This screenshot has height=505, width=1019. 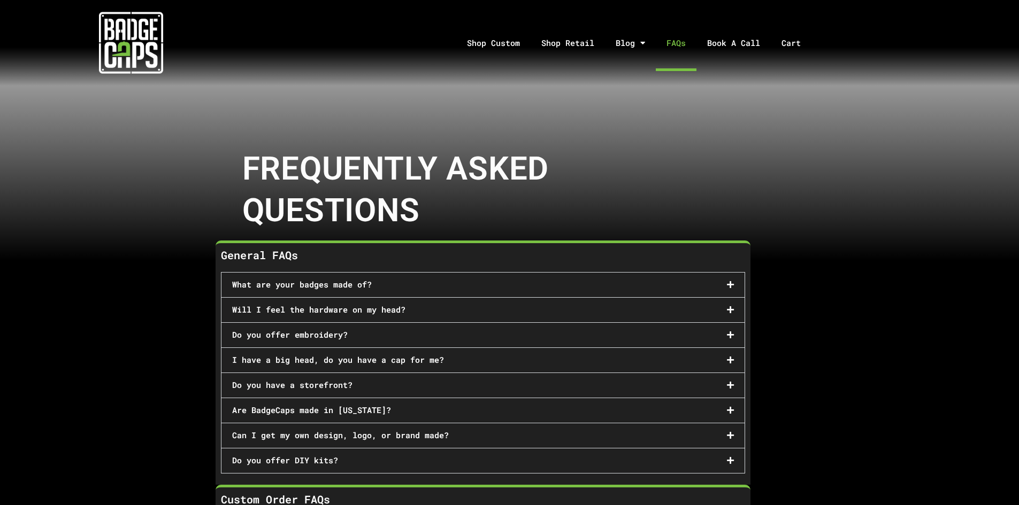 I want to click on a: Cart, so click(x=798, y=43).